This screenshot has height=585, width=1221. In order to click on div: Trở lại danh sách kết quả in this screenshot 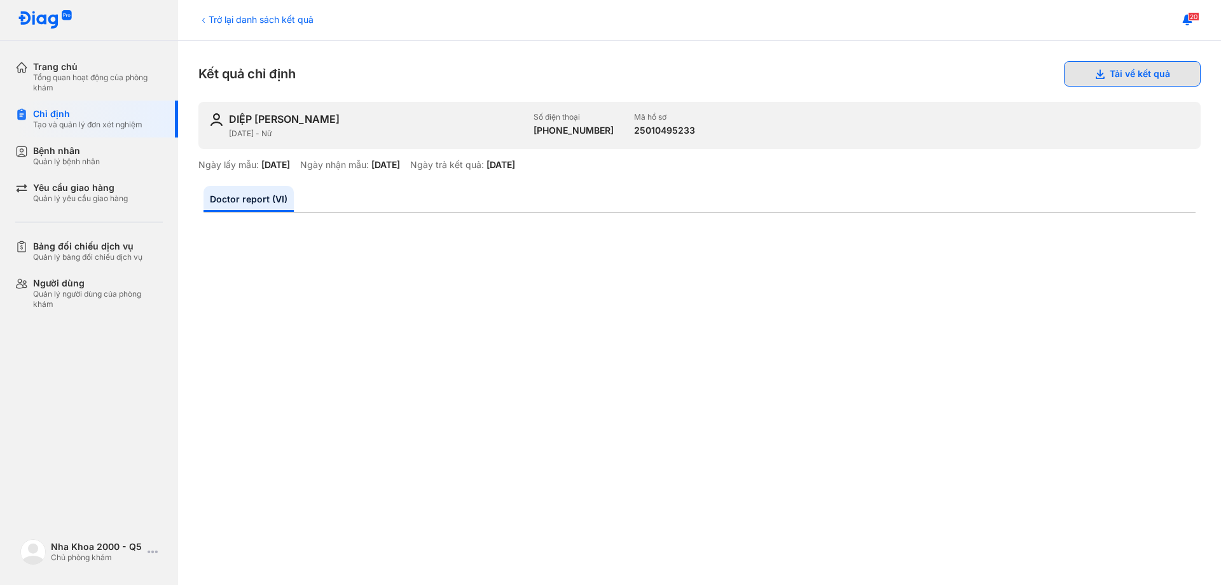, I will do `click(256, 19)`.